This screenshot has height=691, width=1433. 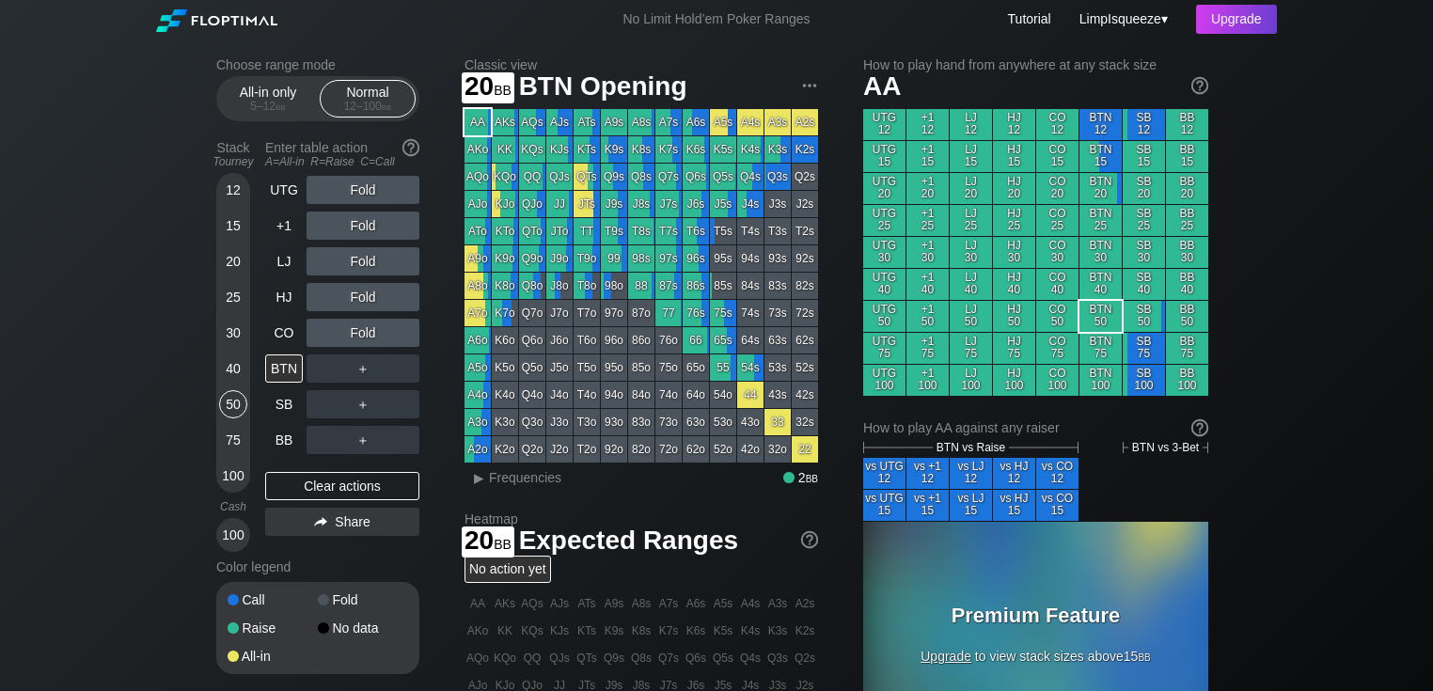 I want to click on div: Q9s, so click(x=614, y=177).